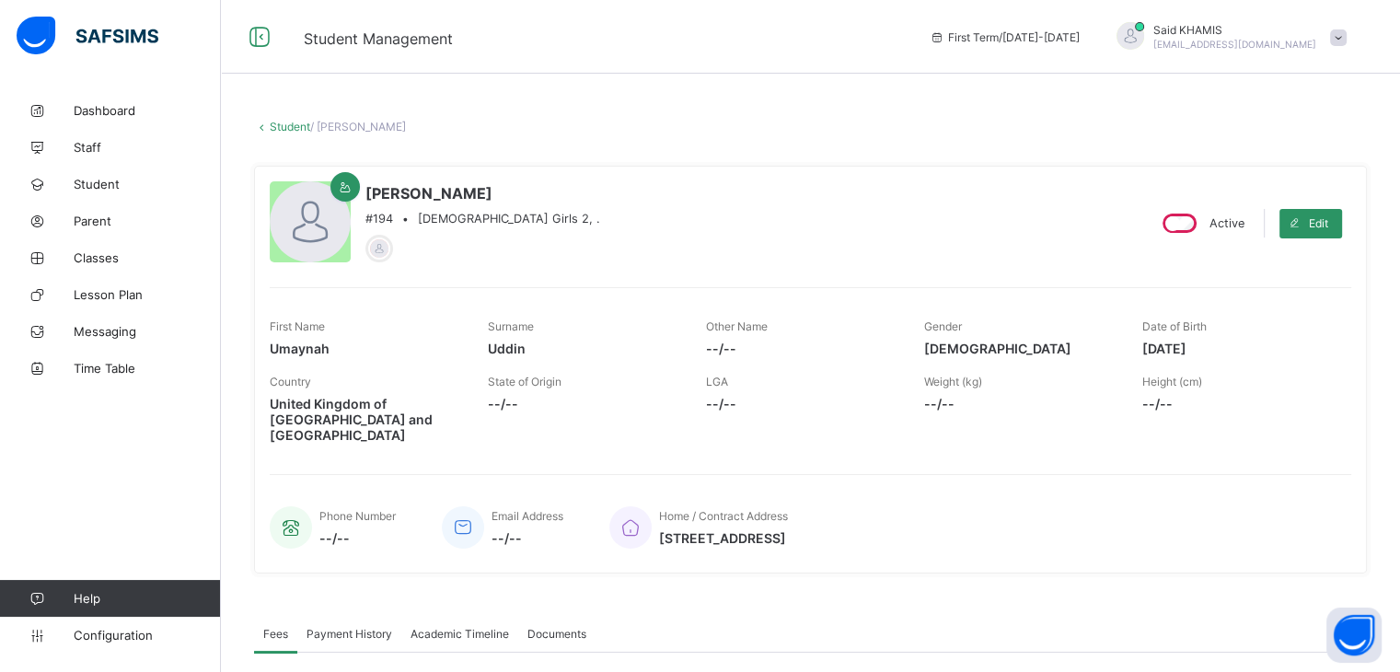 This screenshot has width=1400, height=672. Describe the element at coordinates (1354, 635) in the screenshot. I see `button: Open asap` at that location.